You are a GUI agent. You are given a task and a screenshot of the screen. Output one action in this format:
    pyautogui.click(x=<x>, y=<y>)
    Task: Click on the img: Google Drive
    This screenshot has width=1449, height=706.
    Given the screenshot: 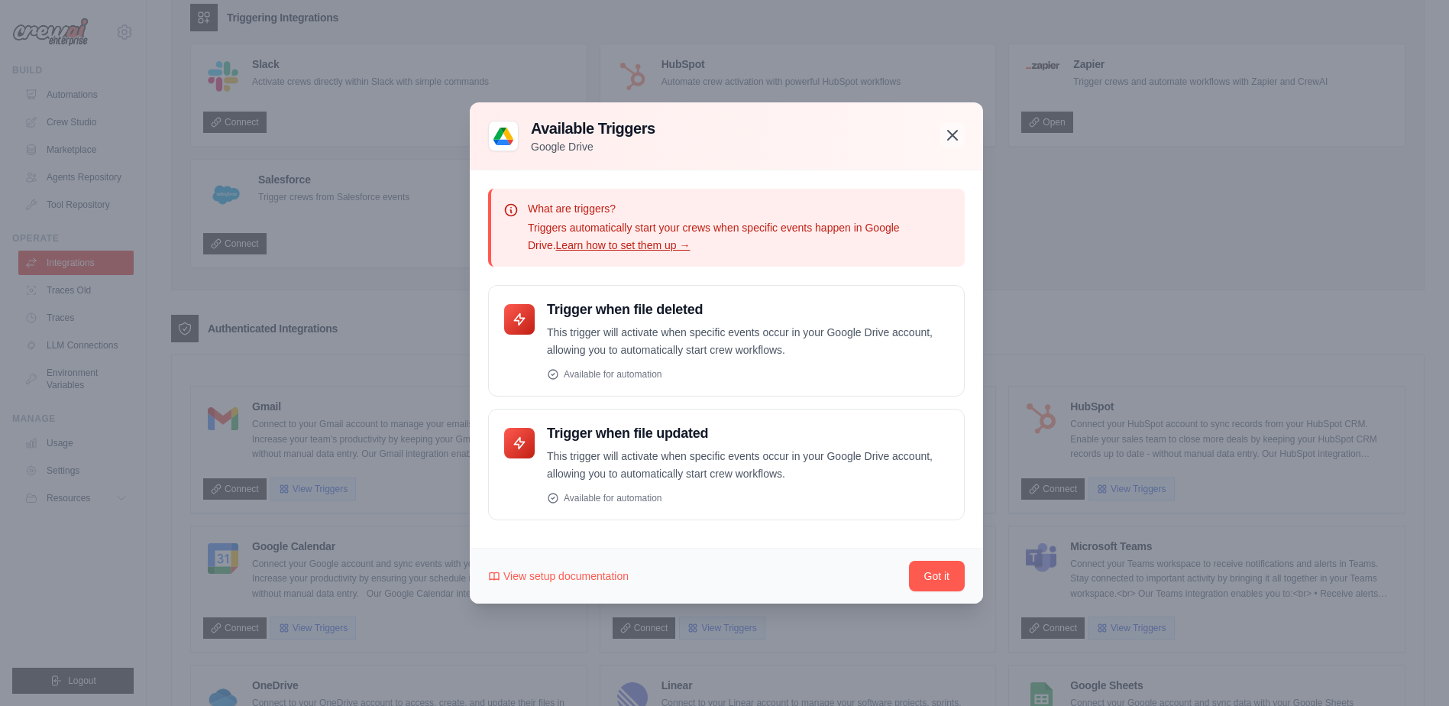 What is the action you would take?
    pyautogui.click(x=504, y=136)
    